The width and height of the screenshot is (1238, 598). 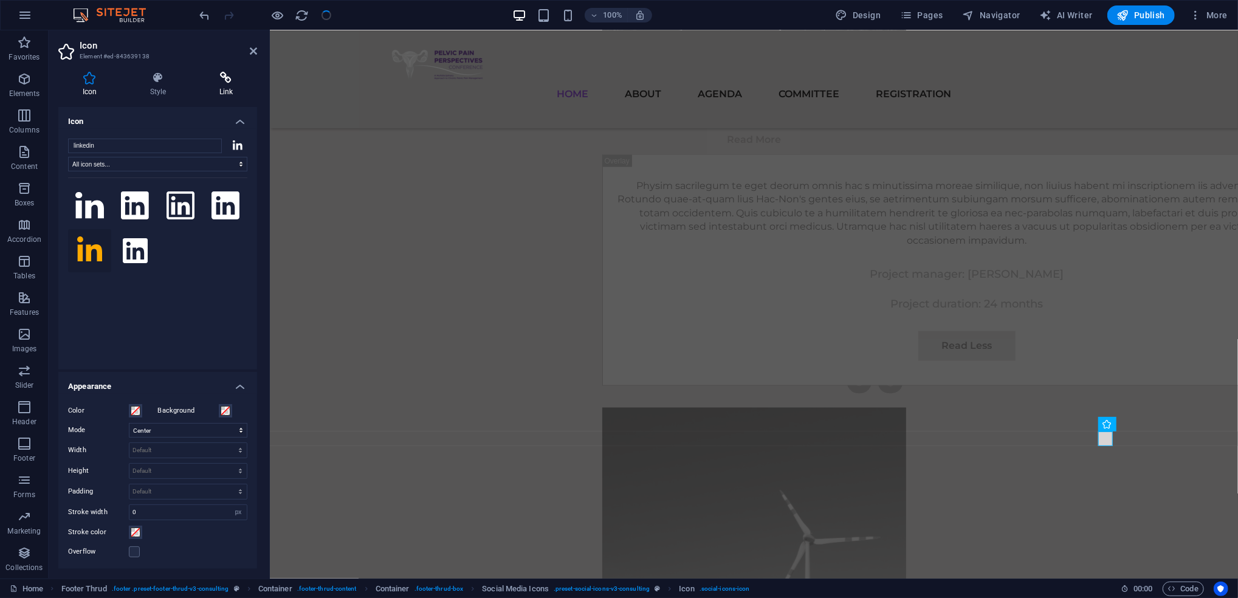 I want to click on button: AI Writer, so click(x=1066, y=15).